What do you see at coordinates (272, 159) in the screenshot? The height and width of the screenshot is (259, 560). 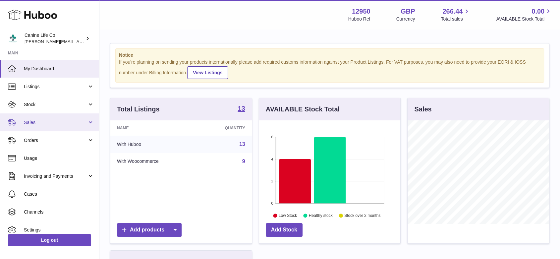 I see `text: 4` at bounding box center [272, 159].